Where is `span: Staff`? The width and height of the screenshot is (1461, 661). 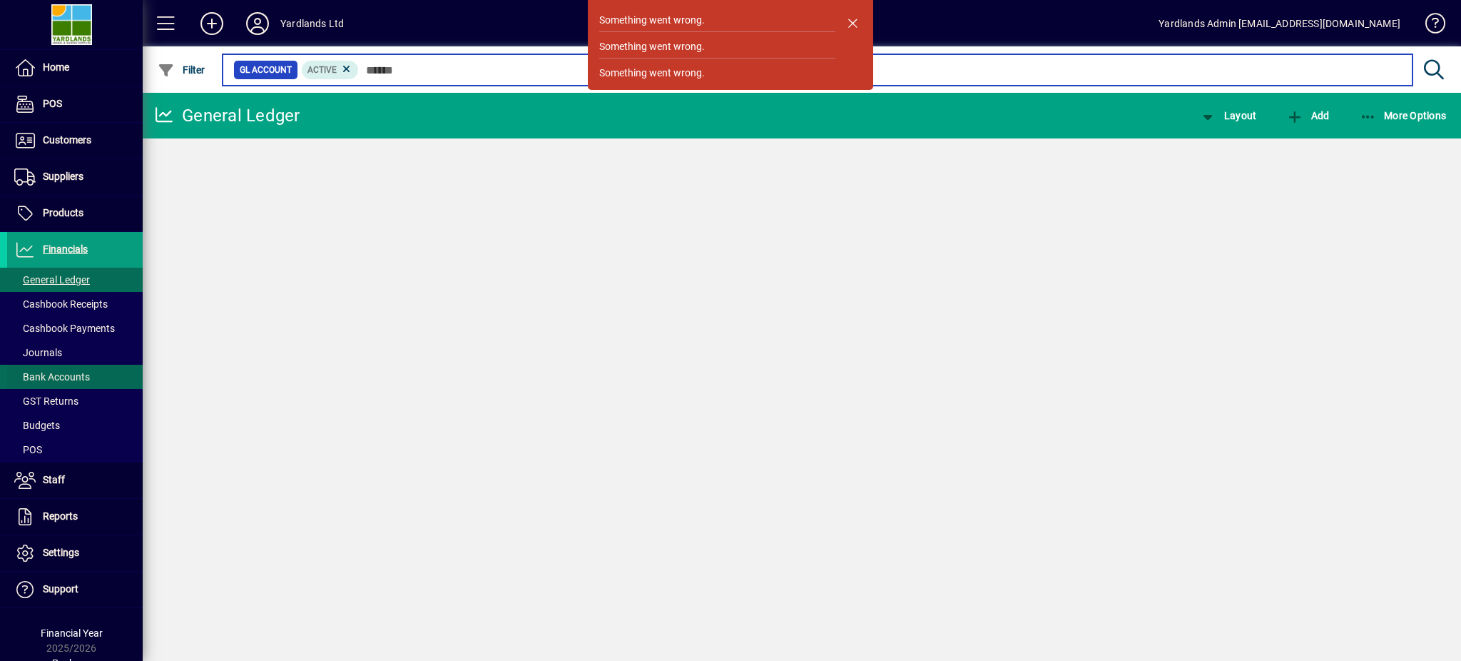 span: Staff is located at coordinates (54, 479).